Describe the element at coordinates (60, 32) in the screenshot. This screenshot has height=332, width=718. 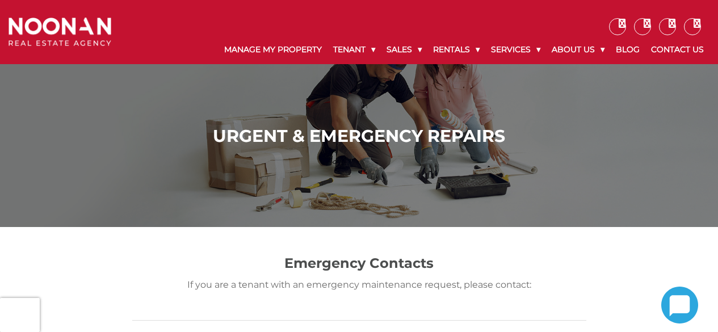
I see `img: Noonan Real Estate Agency` at that location.